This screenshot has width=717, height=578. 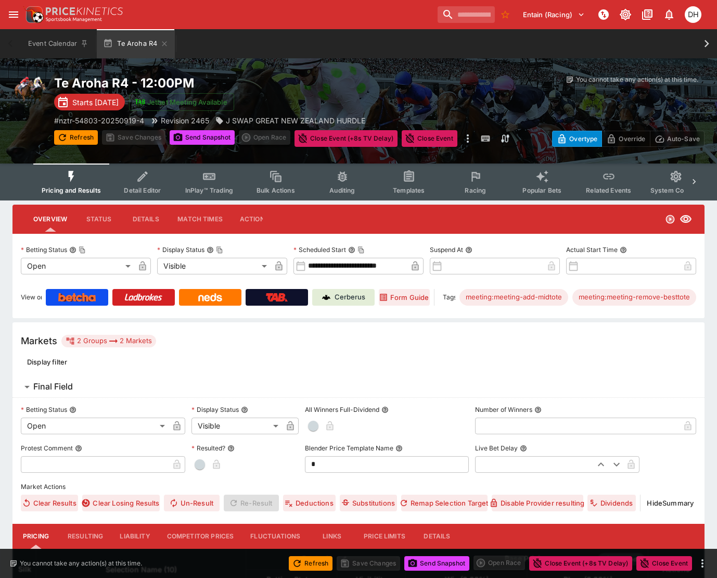 I want to click on button: Auto-Save, so click(x=677, y=138).